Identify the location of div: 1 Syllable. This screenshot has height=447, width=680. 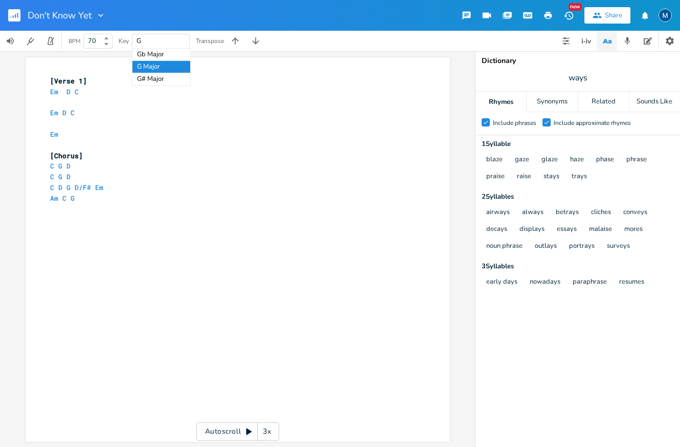
(578, 144).